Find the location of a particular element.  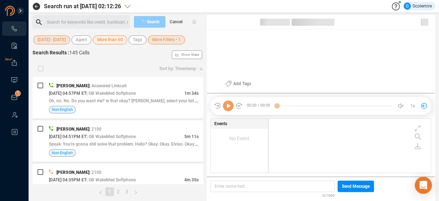

a: 2 is located at coordinates (118, 191).